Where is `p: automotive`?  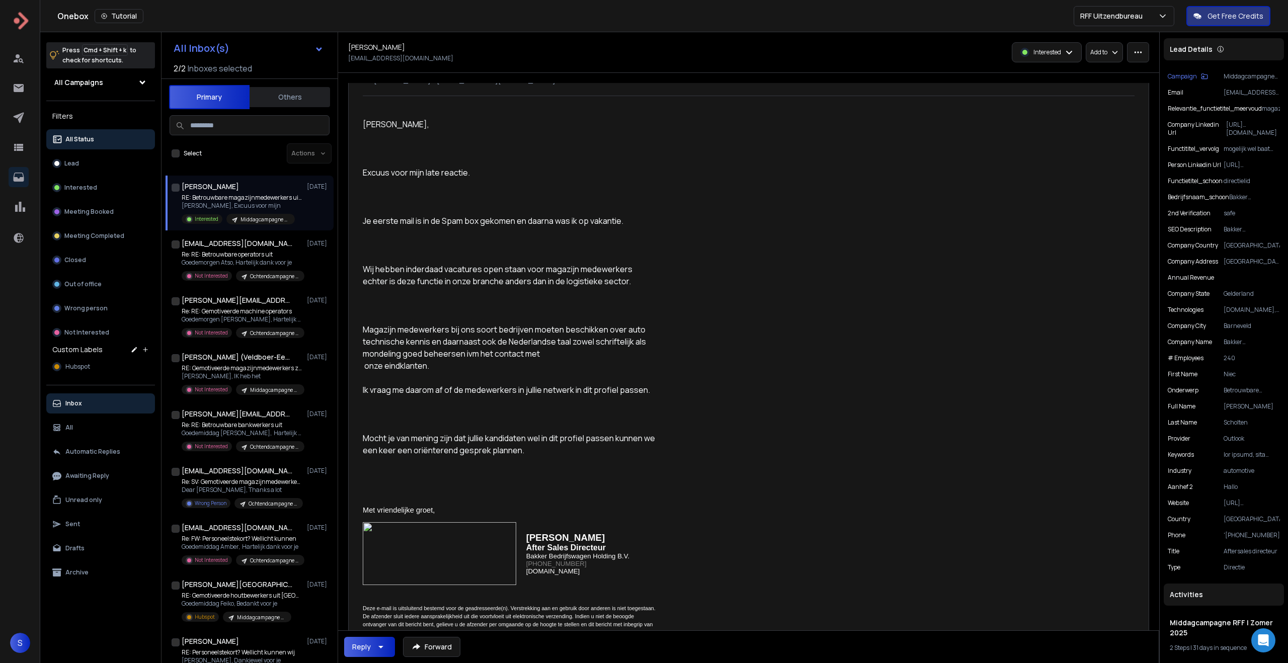 p: automotive is located at coordinates (1251, 471).